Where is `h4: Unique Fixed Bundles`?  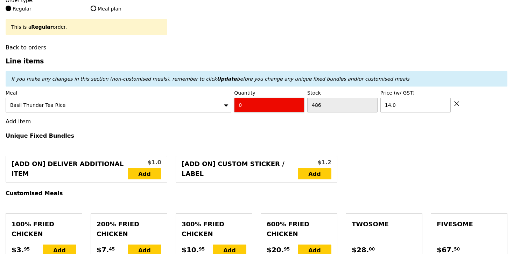 h4: Unique Fixed Bundles is located at coordinates (256, 135).